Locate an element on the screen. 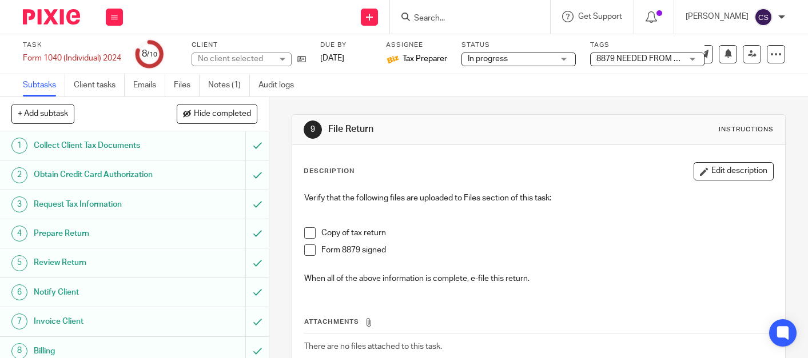 The height and width of the screenshot is (358, 808). p: Verify that the following files are uploaded to Files section of this task: is located at coordinates (538, 198).